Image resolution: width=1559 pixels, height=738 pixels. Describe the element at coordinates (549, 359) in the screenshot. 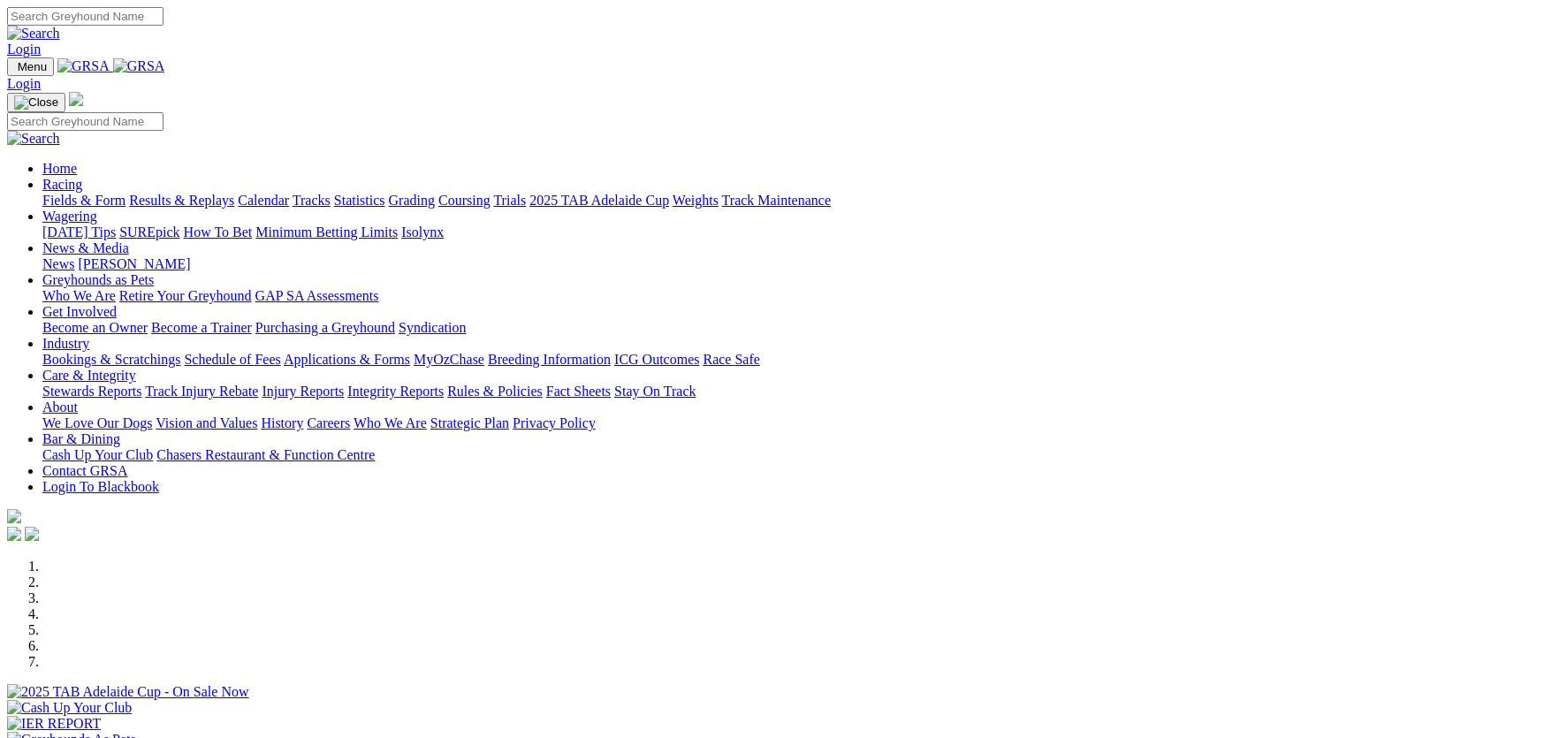

I see `a: Breeding Information` at that location.